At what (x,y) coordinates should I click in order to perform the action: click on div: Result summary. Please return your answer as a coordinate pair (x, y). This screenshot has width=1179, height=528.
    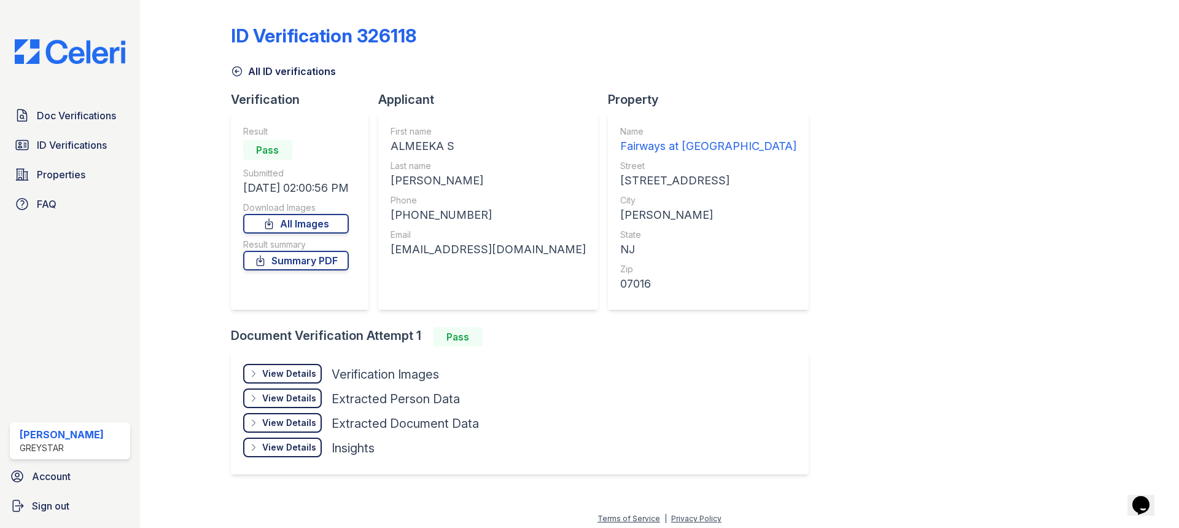
    Looking at the image, I should click on (296, 244).